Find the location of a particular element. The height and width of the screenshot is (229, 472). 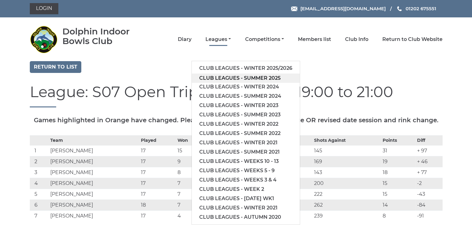

a: Club leagues - Winter 2022 is located at coordinates (246, 124).